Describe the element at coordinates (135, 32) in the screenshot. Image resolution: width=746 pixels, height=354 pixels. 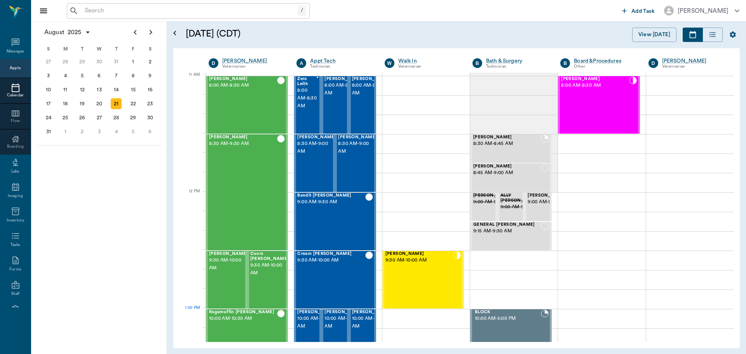
I see `button: Previous page` at that location.